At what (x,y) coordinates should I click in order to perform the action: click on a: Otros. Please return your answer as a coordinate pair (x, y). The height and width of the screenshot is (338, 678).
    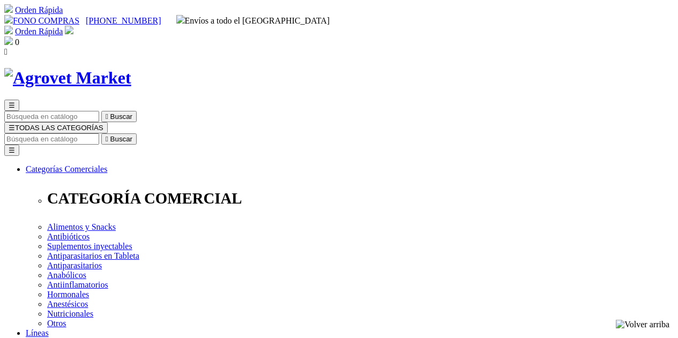
    Looking at the image, I should click on (57, 323).